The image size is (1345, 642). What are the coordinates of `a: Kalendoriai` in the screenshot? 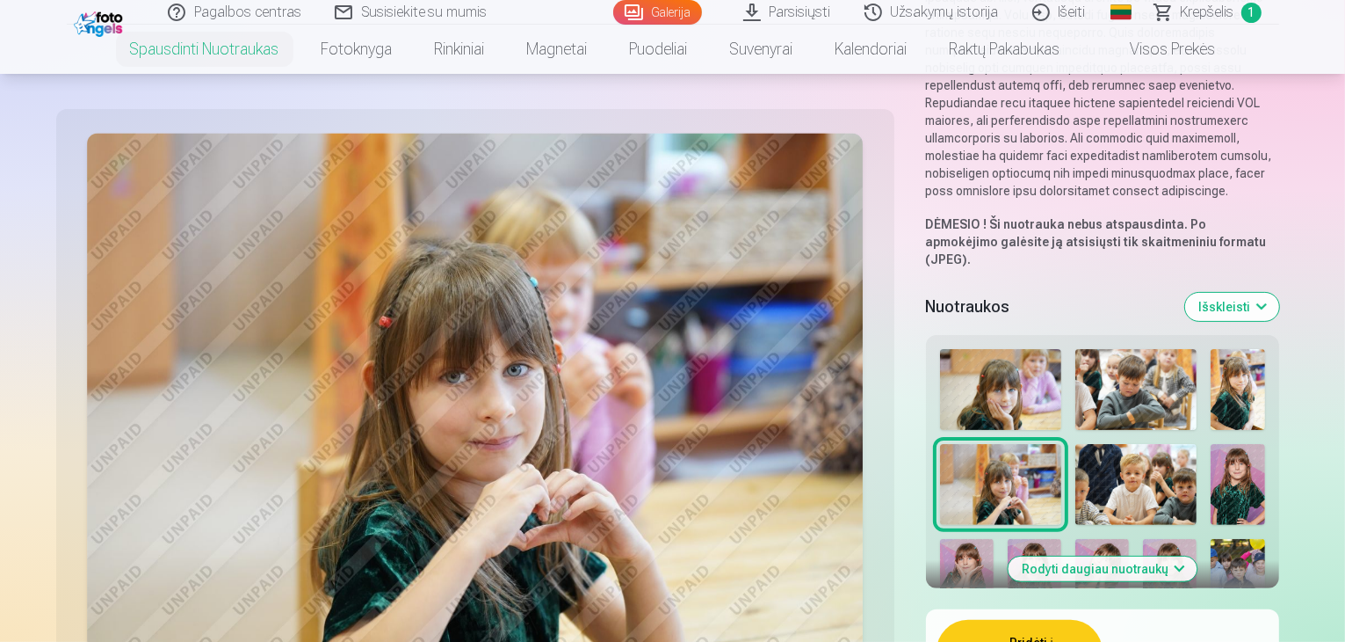 It's located at (872, 49).